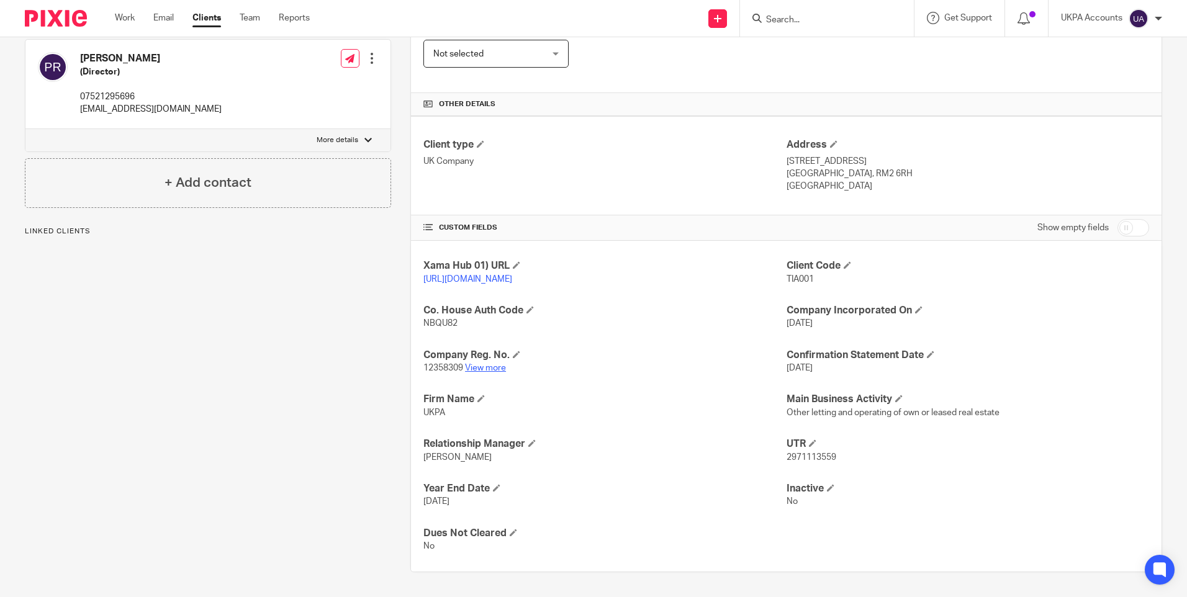 The image size is (1187, 597). I want to click on h4: Client type, so click(605, 145).